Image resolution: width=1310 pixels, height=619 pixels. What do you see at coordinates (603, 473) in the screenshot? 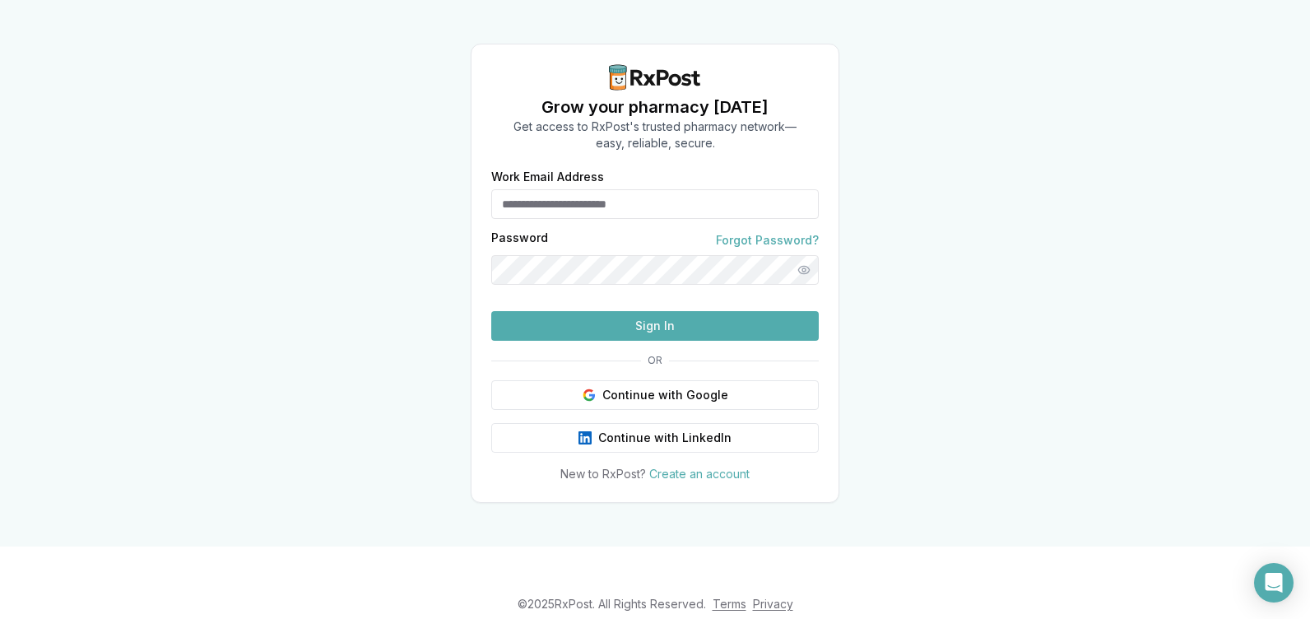
I see `span: New to RxPost?` at bounding box center [603, 473].